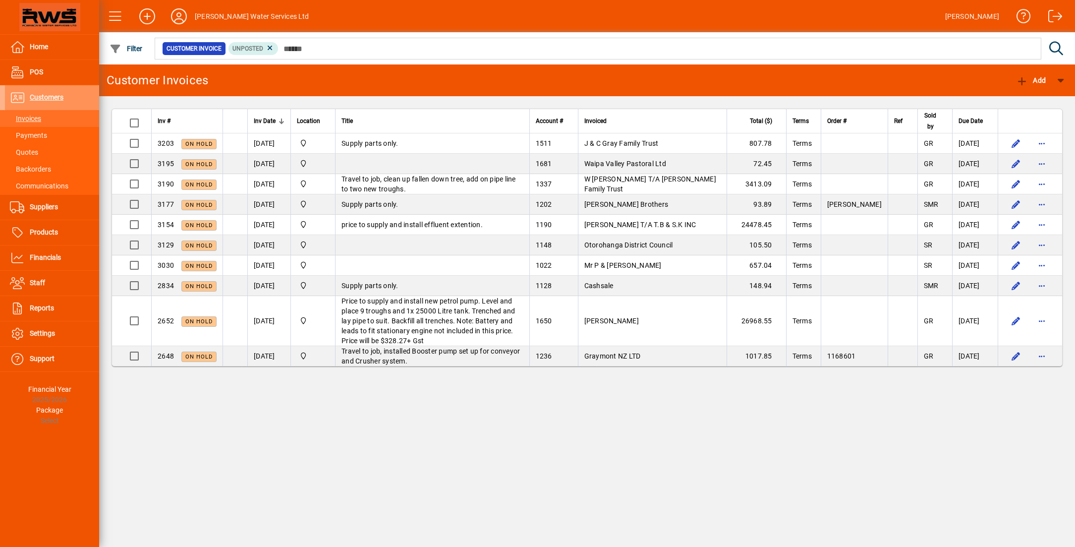 This screenshot has width=1075, height=547. I want to click on span: 1681, so click(544, 164).